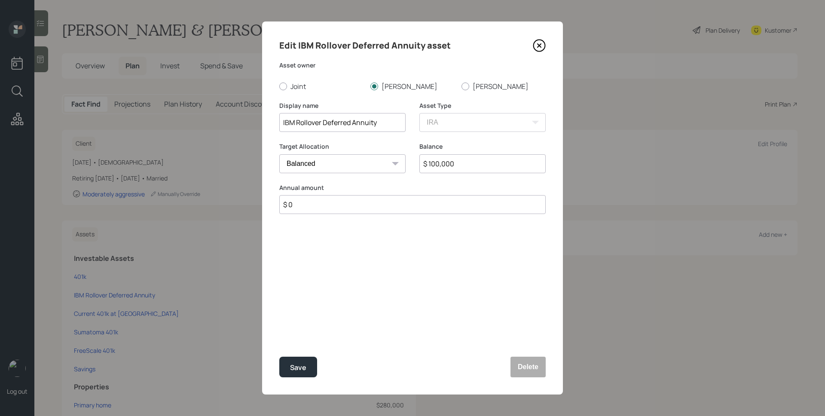 The image size is (825, 416). What do you see at coordinates (482, 106) in the screenshot?
I see `label: Asset Type` at bounding box center [482, 106].